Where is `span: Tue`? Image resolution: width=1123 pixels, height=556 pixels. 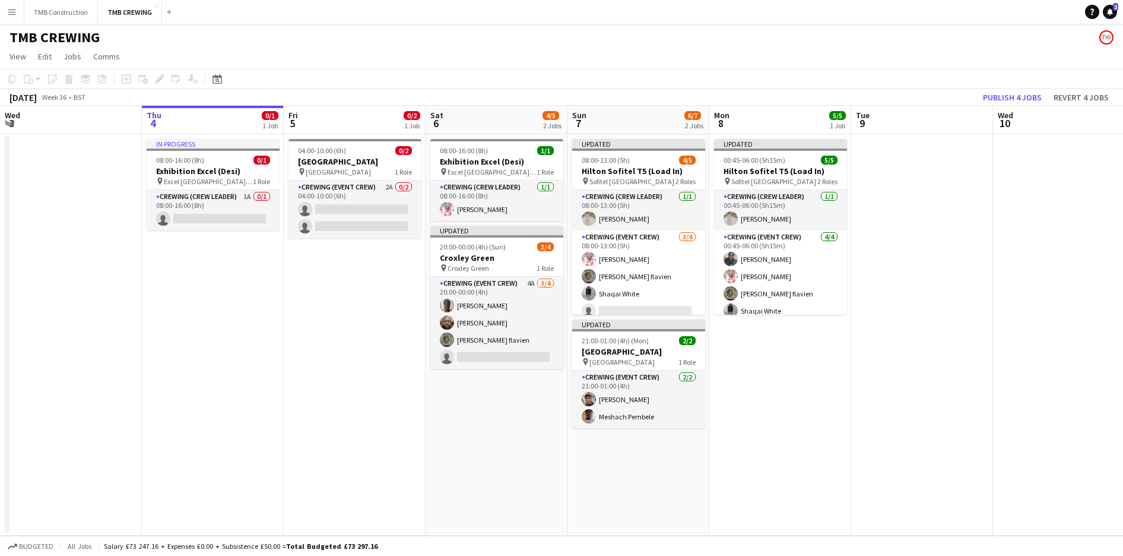 span: Tue is located at coordinates (862, 115).